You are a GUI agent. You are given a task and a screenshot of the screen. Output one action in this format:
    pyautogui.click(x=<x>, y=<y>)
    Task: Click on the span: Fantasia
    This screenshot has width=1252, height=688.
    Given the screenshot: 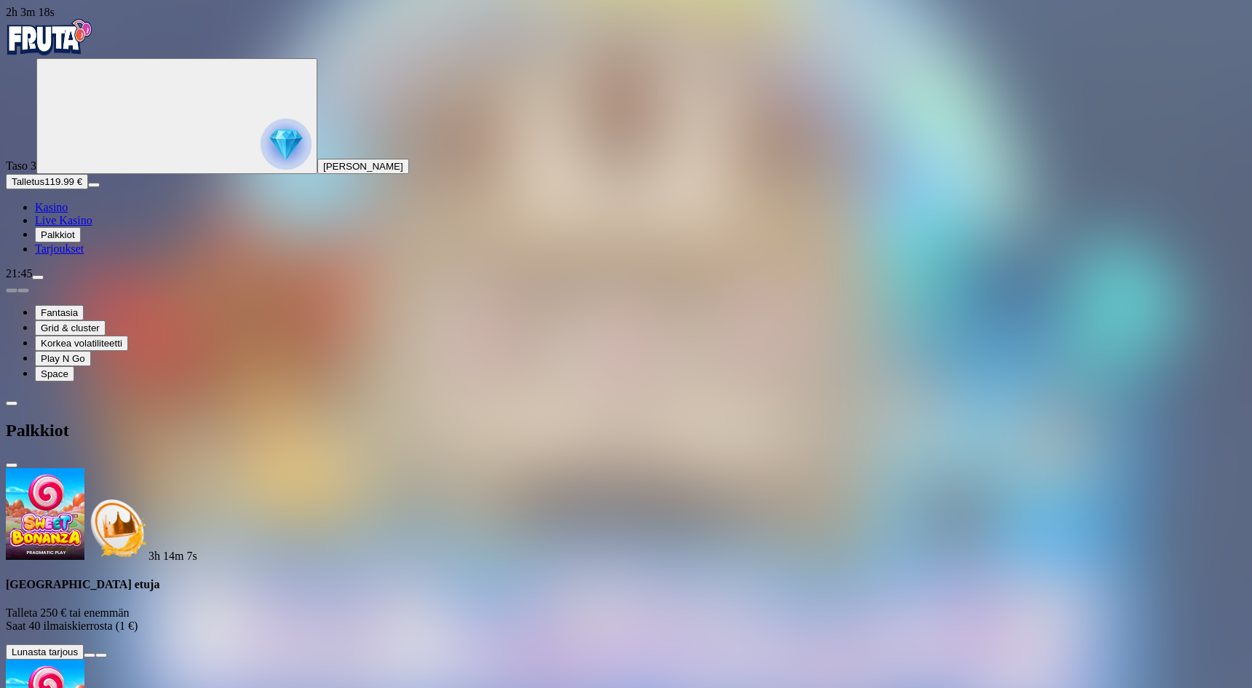 What is the action you would take?
    pyautogui.click(x=59, y=312)
    